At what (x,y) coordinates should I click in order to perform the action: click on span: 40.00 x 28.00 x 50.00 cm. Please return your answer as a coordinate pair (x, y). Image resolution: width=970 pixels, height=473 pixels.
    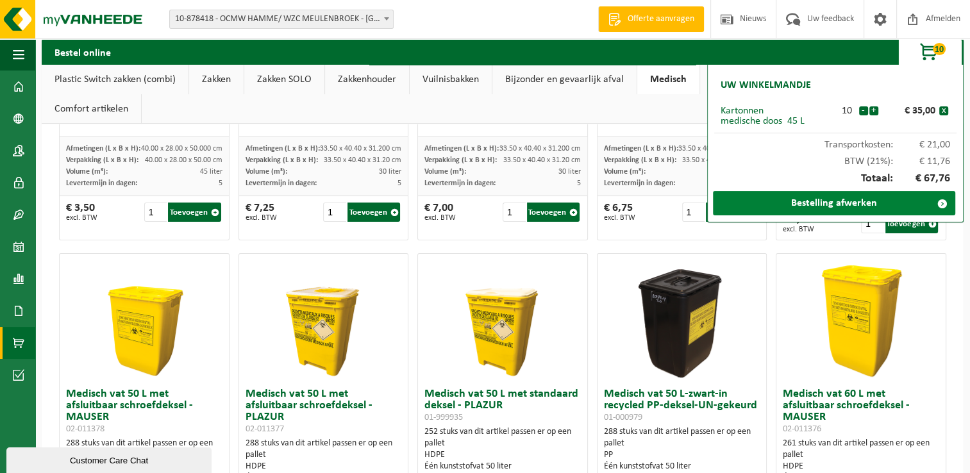
    Looking at the image, I should click on (183, 160).